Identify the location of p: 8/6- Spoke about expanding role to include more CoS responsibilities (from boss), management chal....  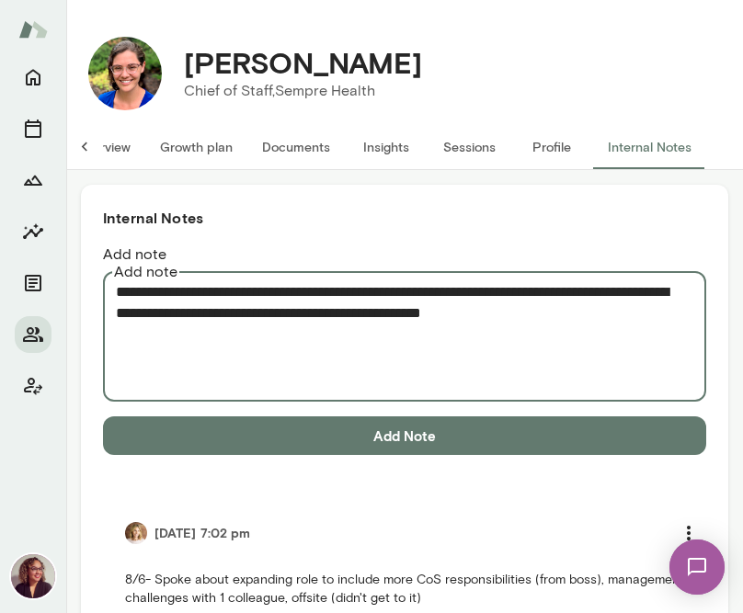
(405, 589).